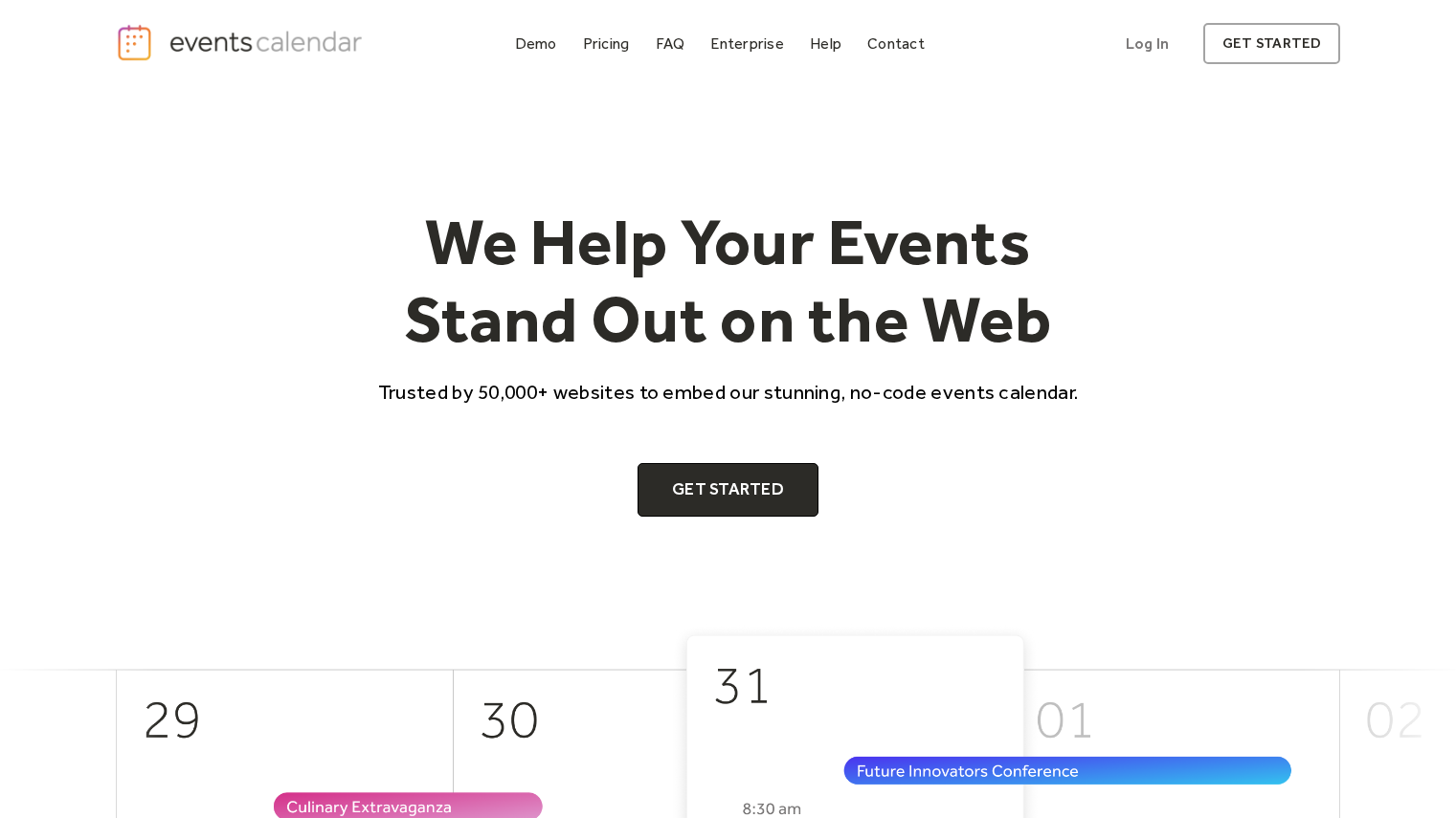 The height and width of the screenshot is (818, 1456). Describe the element at coordinates (606, 43) in the screenshot. I see `a: Pricing` at that location.